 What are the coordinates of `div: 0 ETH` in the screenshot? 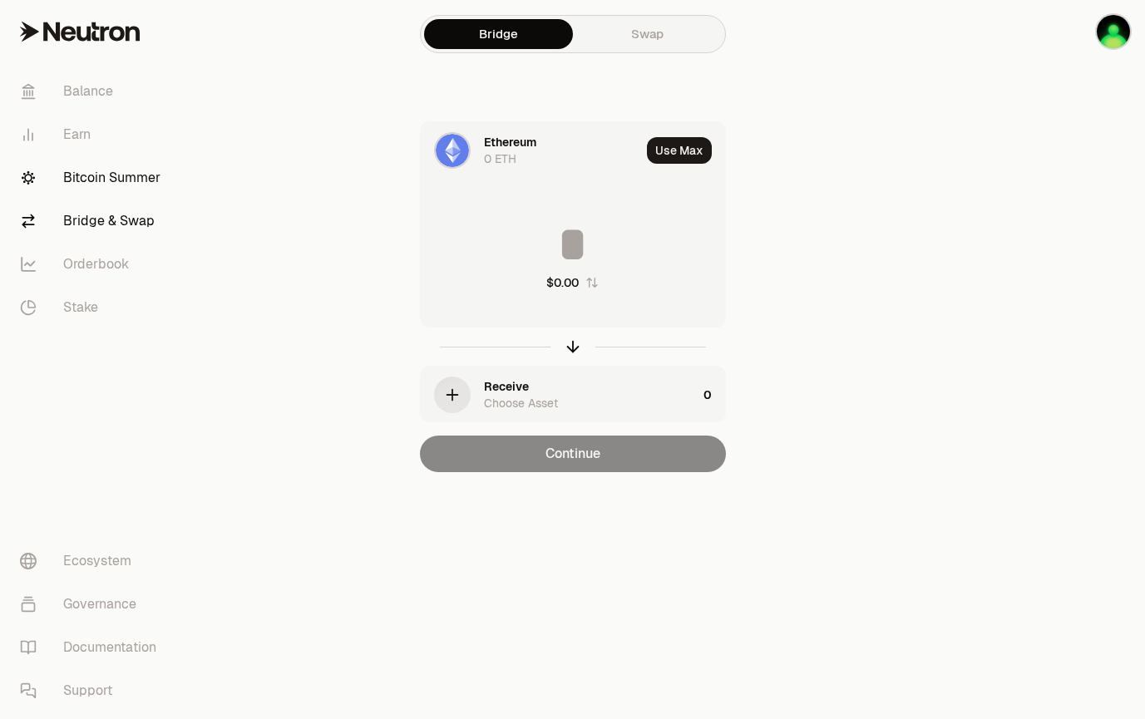 It's located at (500, 159).